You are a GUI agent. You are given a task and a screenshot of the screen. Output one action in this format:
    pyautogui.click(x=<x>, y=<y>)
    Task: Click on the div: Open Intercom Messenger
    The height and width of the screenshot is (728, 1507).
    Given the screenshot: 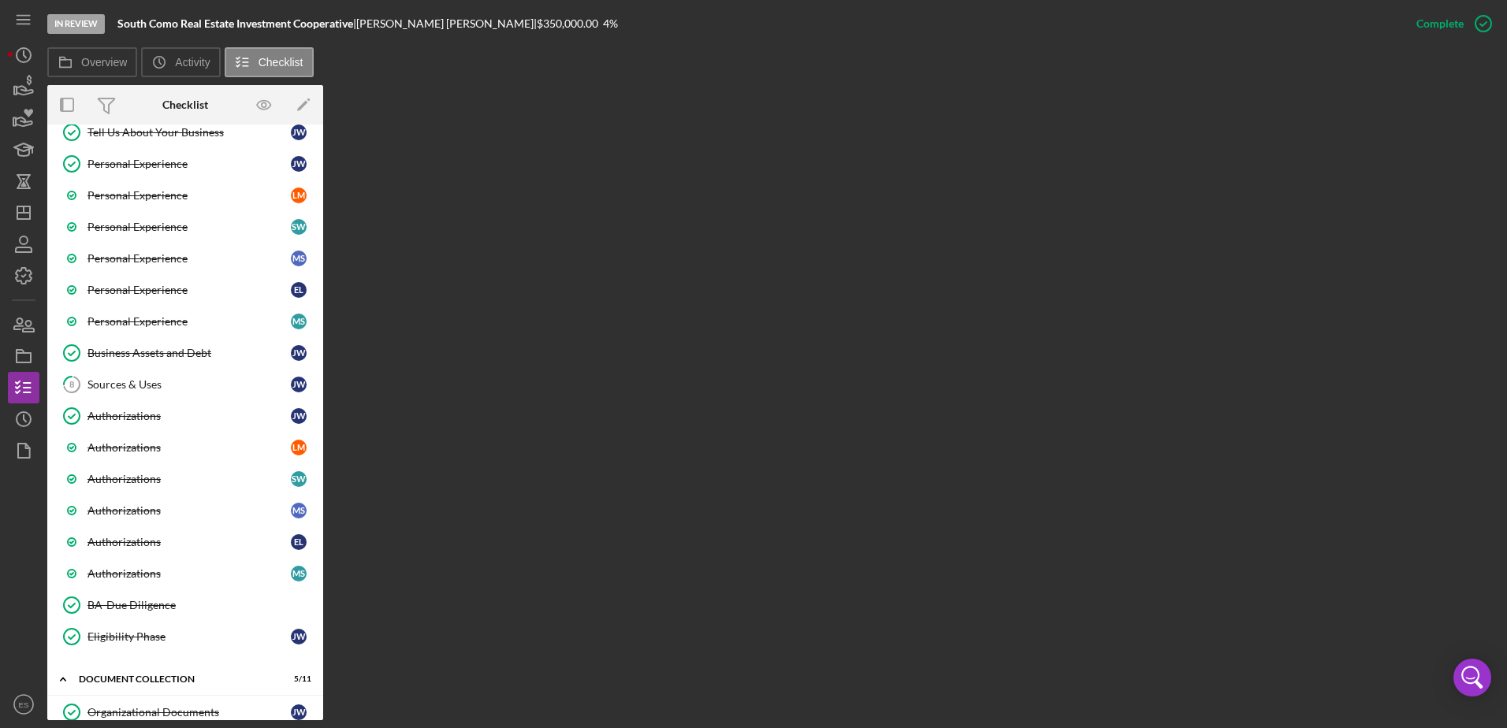 What is the action you would take?
    pyautogui.click(x=1473, y=678)
    